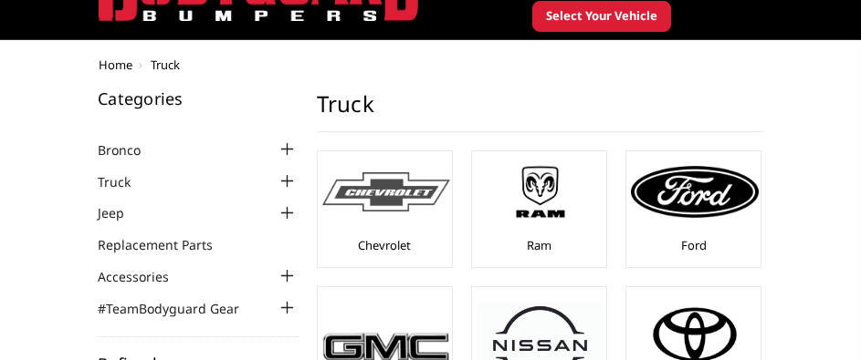  What do you see at coordinates (130, 150) in the screenshot?
I see `a: Bronco` at bounding box center [130, 150].